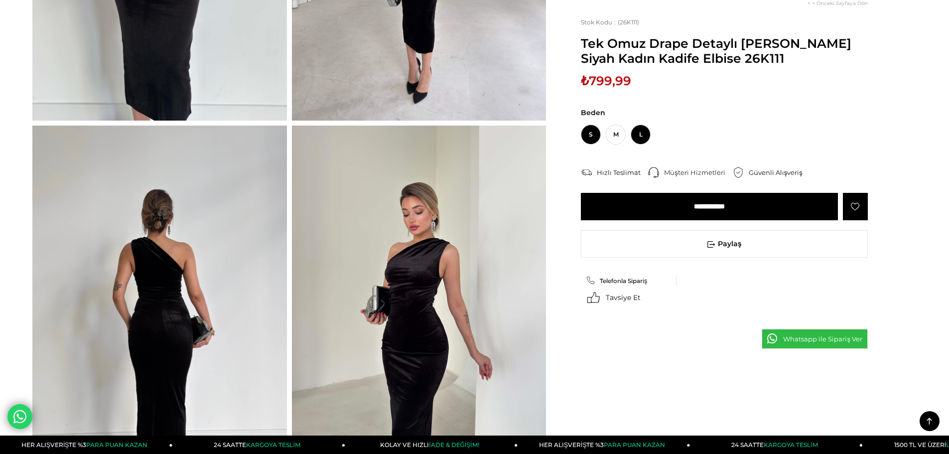  I want to click on span: Telefonla Sipariş, so click(623, 281).